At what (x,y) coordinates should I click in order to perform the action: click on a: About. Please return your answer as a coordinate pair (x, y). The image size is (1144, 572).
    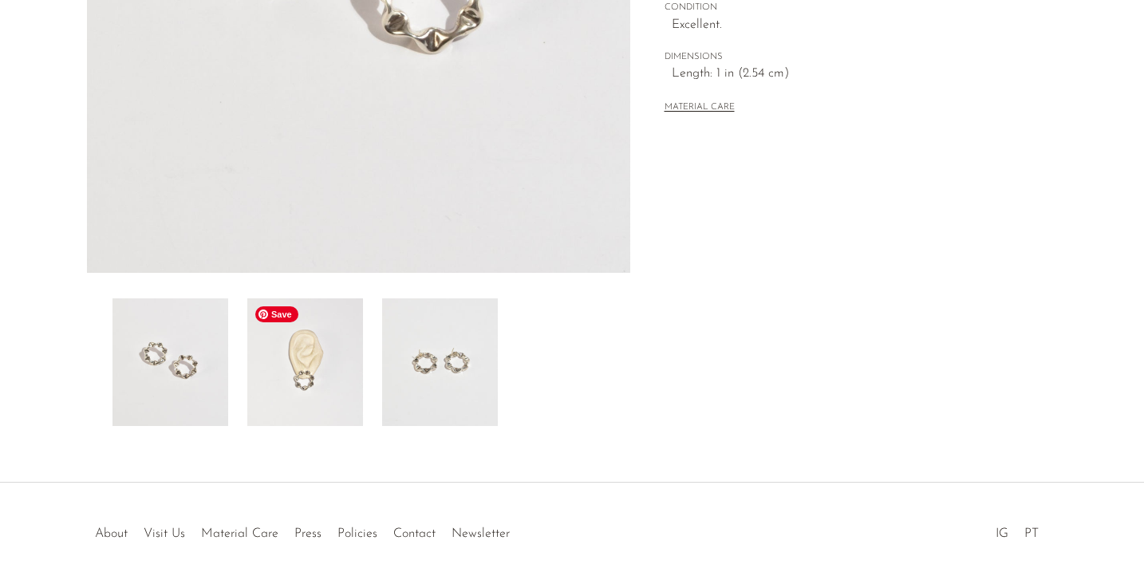
    Looking at the image, I should click on (111, 534).